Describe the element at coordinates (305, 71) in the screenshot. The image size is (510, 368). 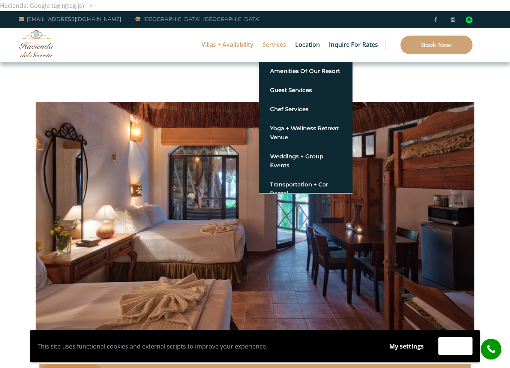
I see `a: Amenities of Our Resort` at that location.